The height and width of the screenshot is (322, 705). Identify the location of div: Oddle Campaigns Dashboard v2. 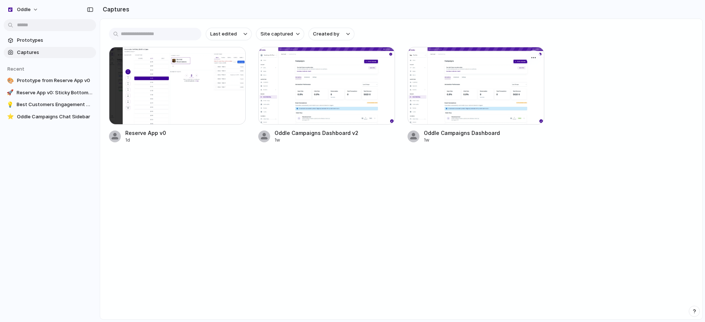
(316, 133).